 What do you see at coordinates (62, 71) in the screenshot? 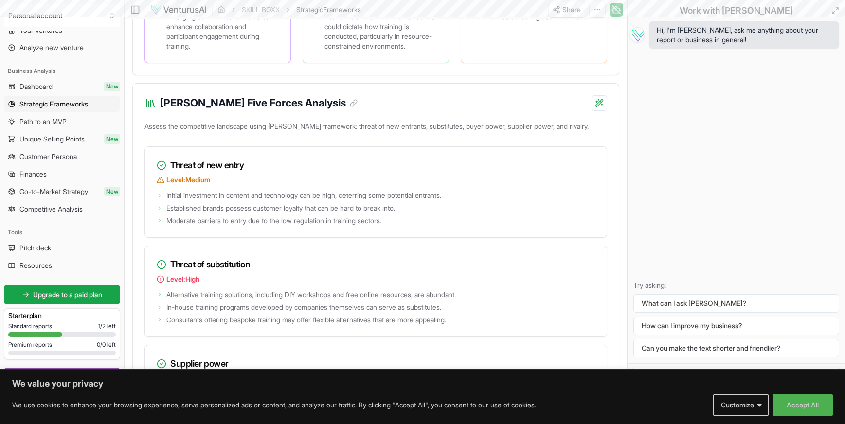
I see `div: Business Analysis` at bounding box center [62, 71].